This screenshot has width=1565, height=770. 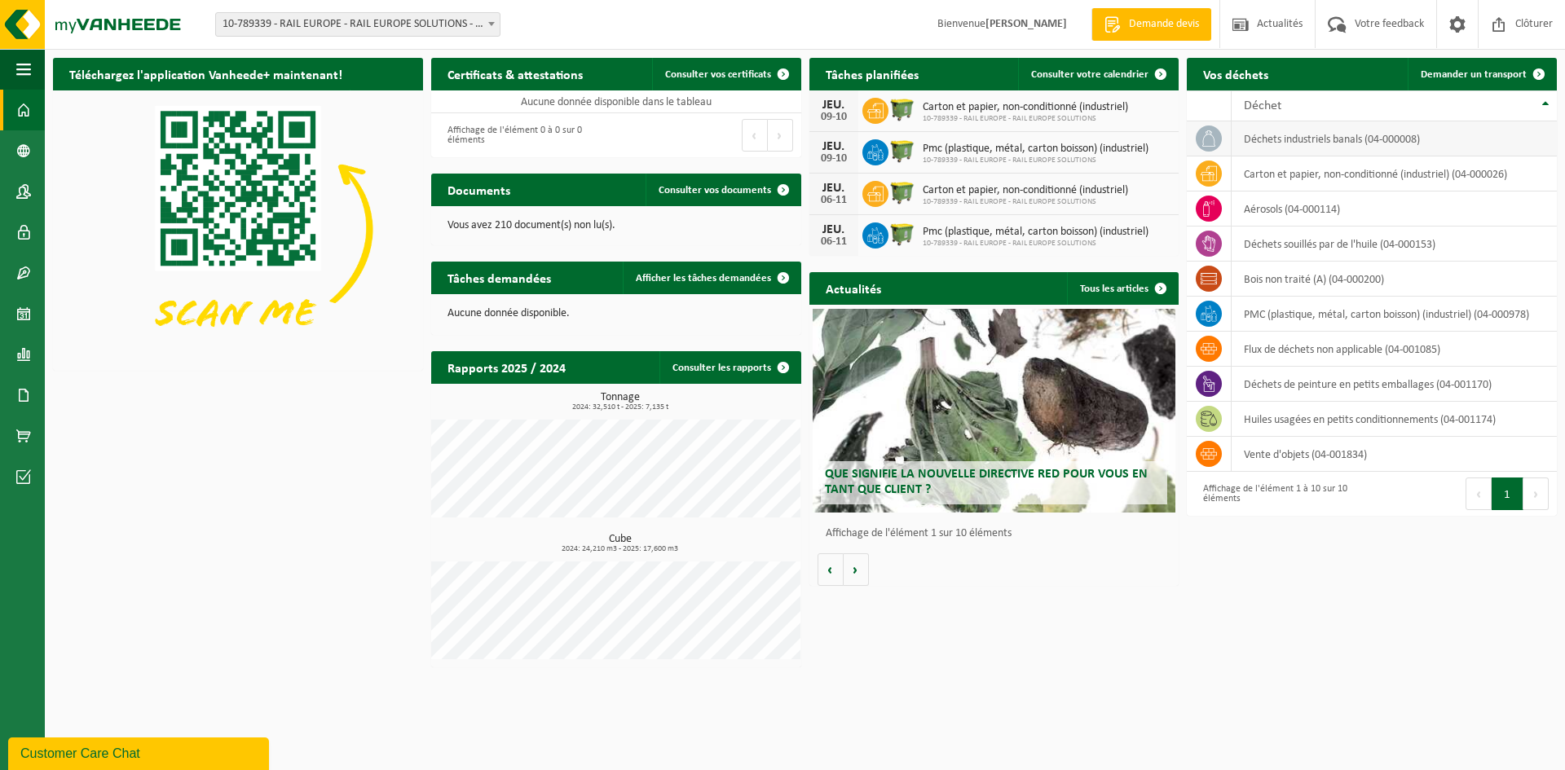 I want to click on td: Aucune donnée disponible dans le tableau, so click(x=616, y=102).